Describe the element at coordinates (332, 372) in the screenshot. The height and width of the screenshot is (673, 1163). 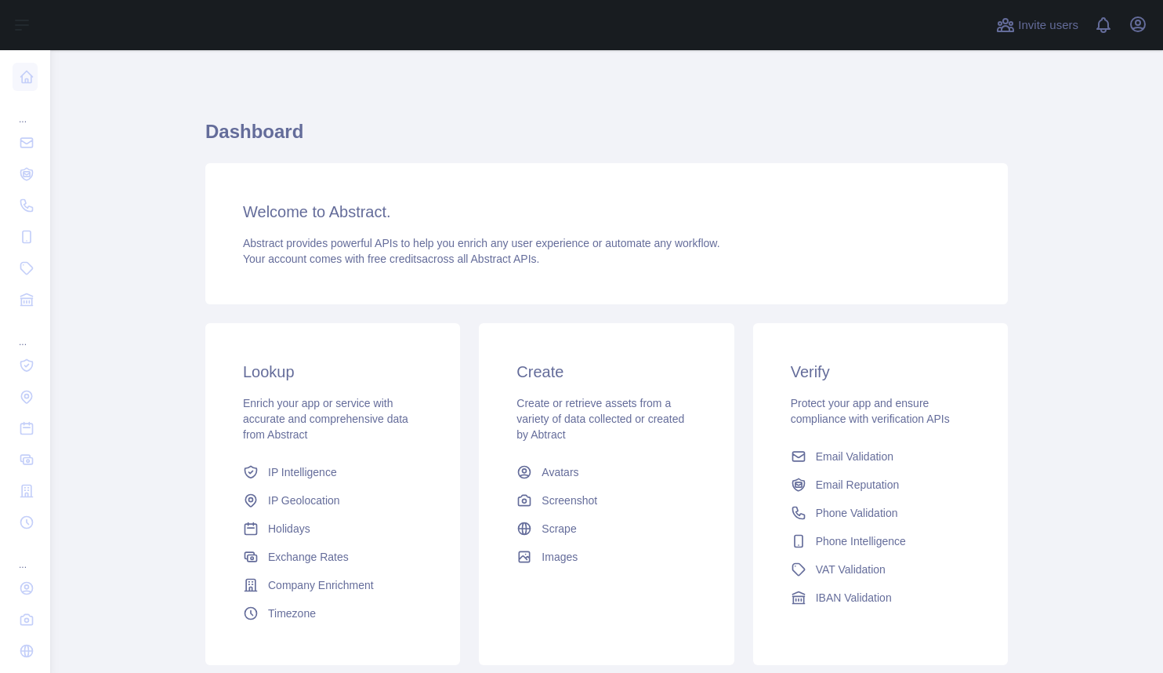
I see `h3: Lookup` at that location.